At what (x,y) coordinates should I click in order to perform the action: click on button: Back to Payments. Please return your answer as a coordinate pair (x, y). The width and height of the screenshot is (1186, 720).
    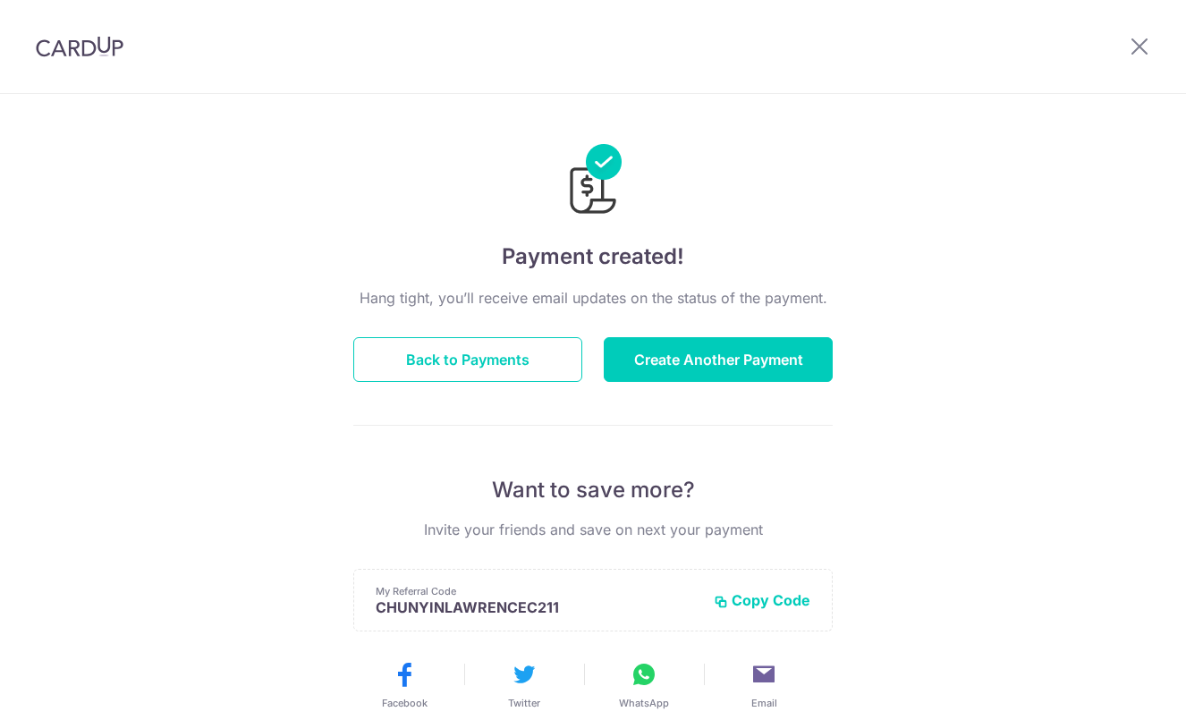
    Looking at the image, I should click on (468, 360).